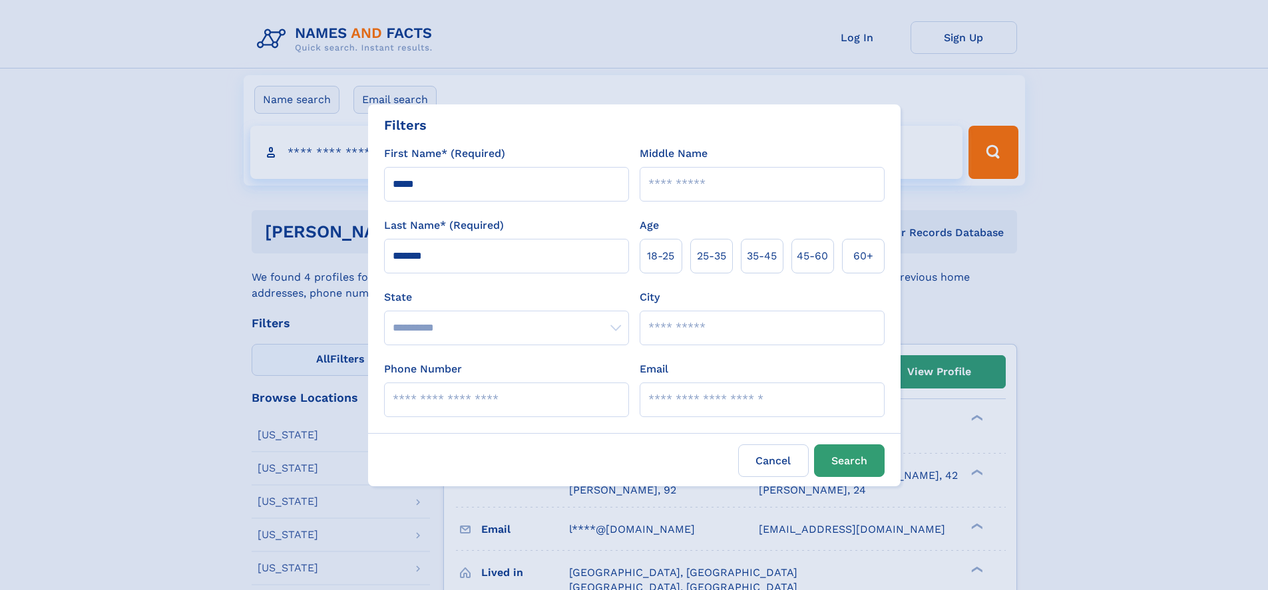 The image size is (1268, 590). What do you see at coordinates (673, 154) in the screenshot?
I see `label: Middle Name` at bounding box center [673, 154].